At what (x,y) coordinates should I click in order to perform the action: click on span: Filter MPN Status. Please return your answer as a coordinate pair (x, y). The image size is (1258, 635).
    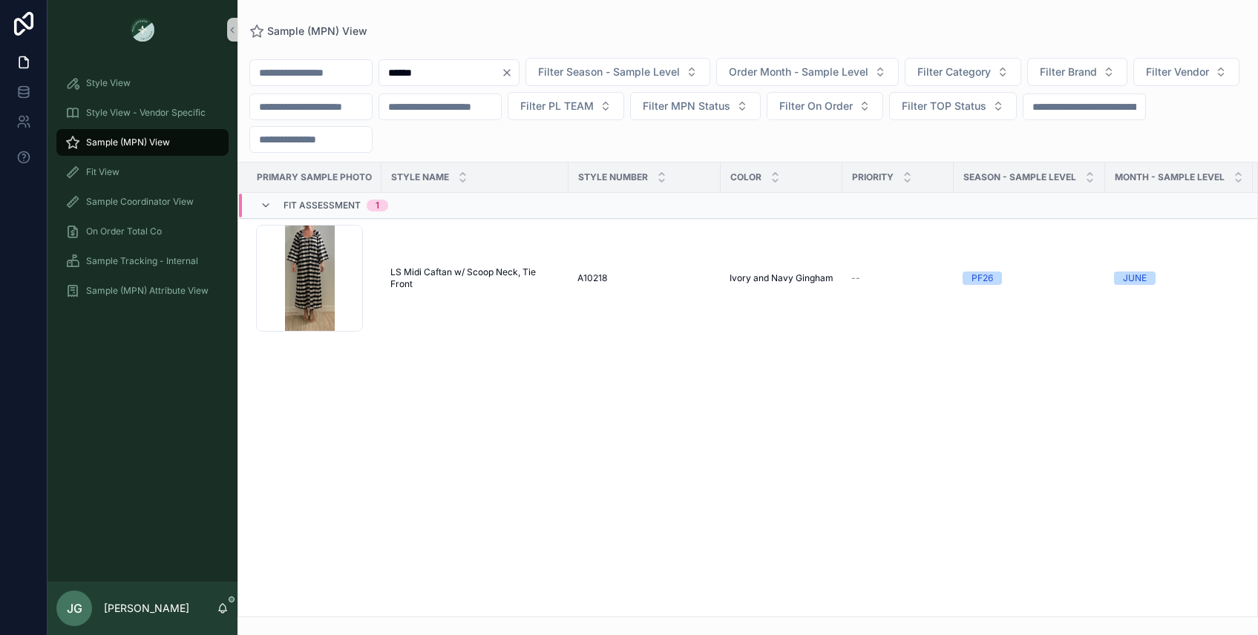
    Looking at the image, I should click on (686, 106).